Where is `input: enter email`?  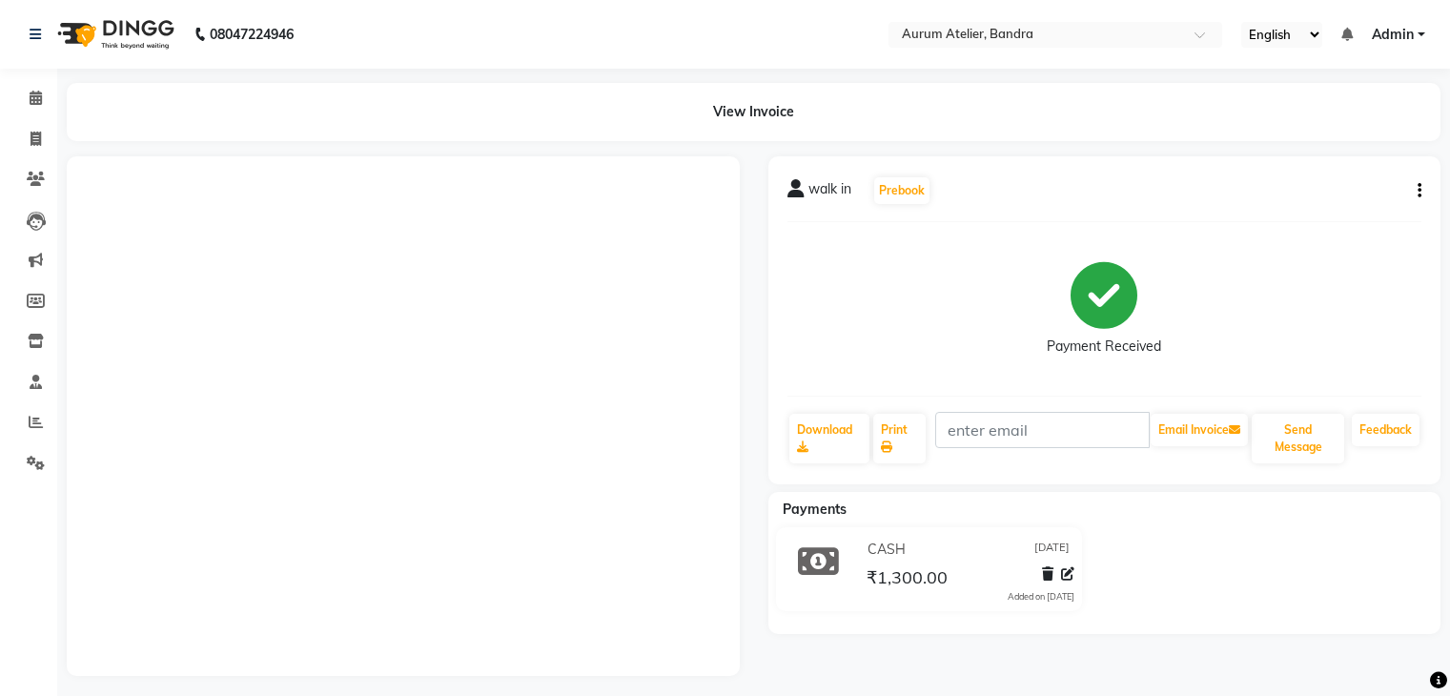
input: enter email is located at coordinates (1042, 430).